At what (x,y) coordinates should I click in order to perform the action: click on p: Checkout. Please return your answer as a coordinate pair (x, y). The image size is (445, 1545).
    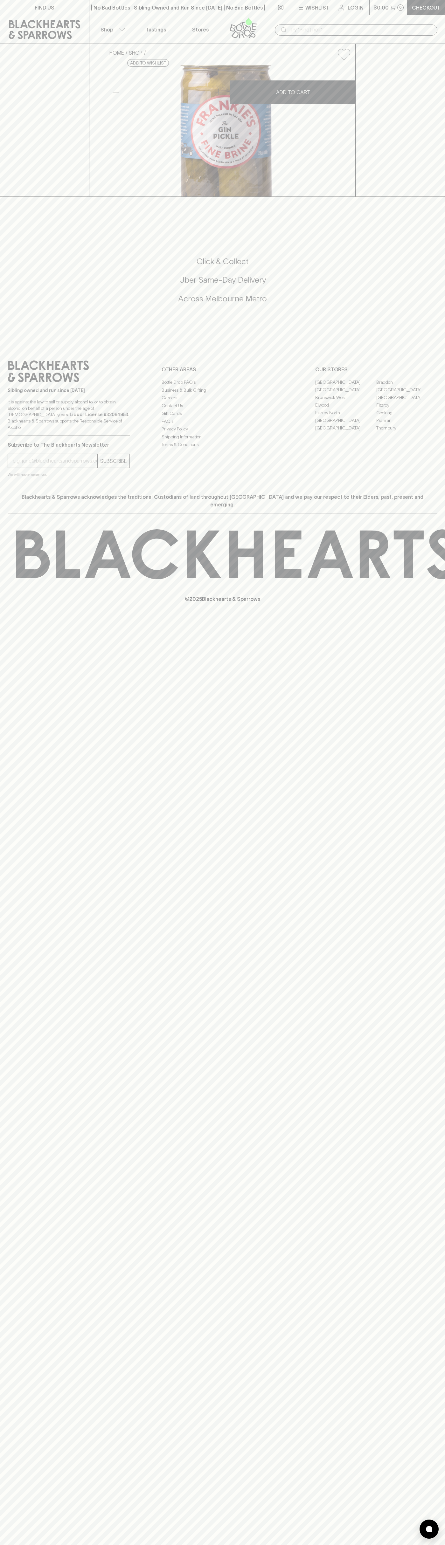
    Looking at the image, I should click on (426, 8).